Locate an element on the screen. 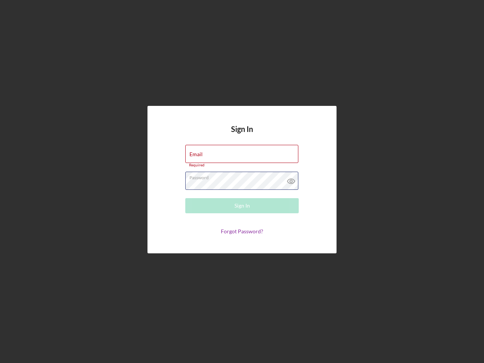 The height and width of the screenshot is (363, 484). button: Sign In is located at coordinates (242, 206).